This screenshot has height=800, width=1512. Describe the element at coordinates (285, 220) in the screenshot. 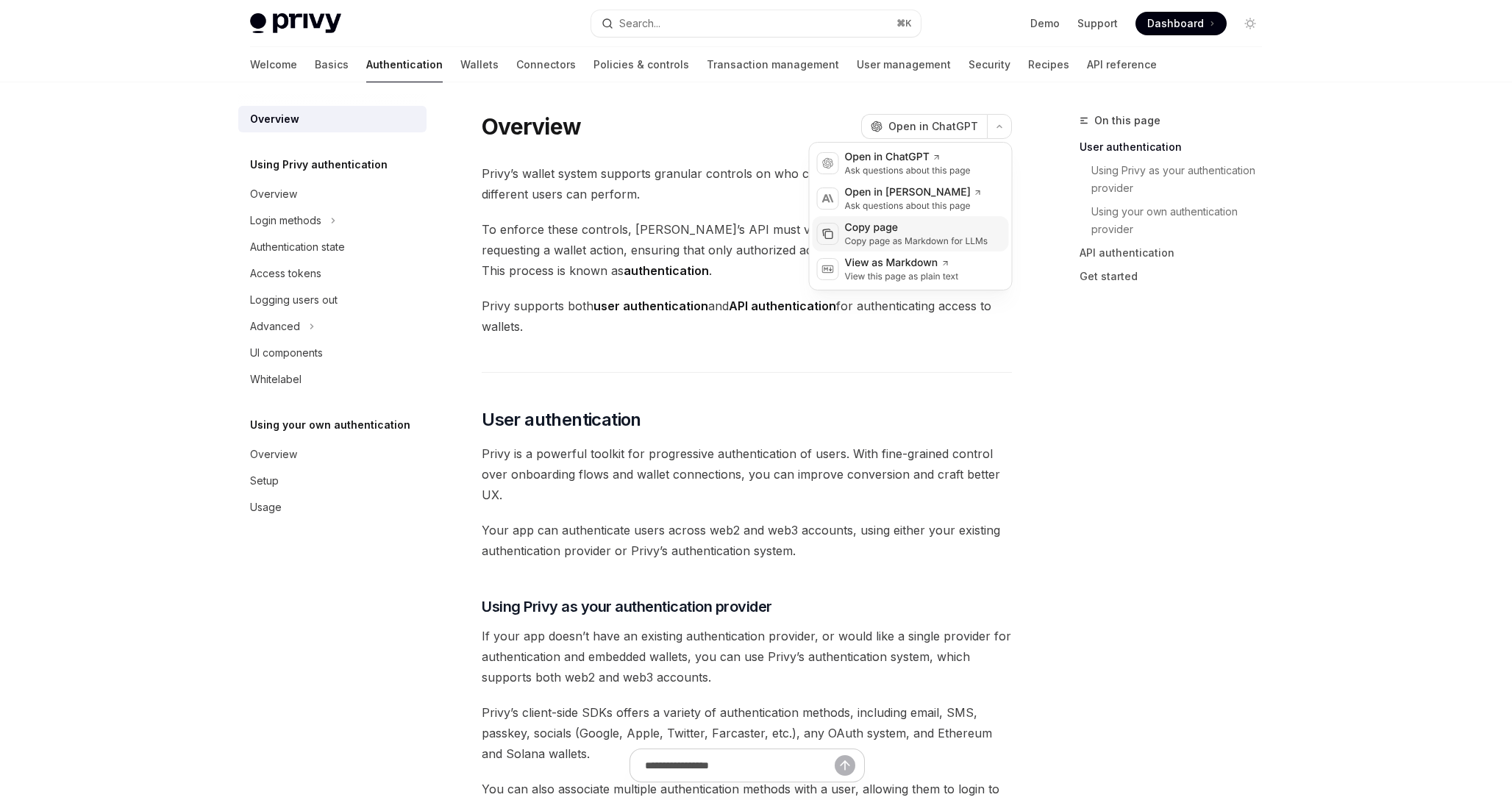

I see `div: Login methods` at that location.